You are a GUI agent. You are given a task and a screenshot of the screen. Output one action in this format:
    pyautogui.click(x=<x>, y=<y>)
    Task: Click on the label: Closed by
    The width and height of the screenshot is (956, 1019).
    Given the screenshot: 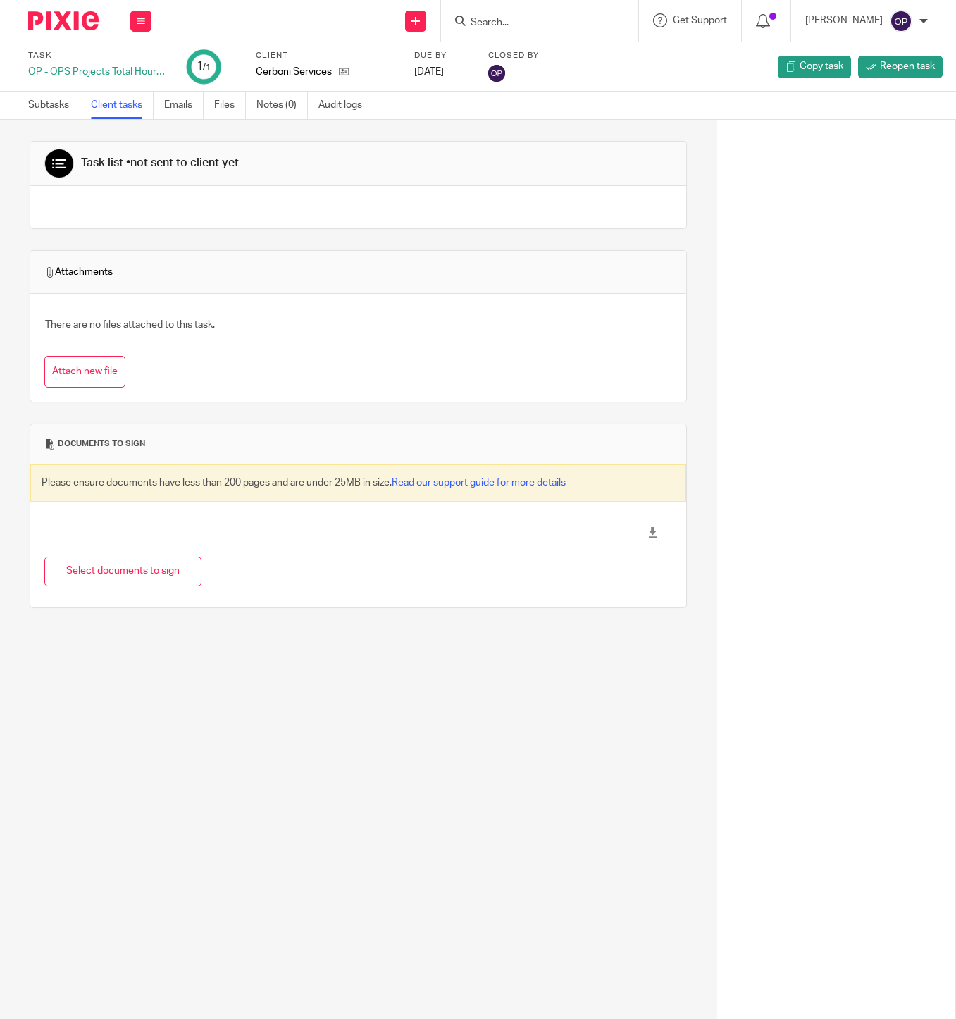 What is the action you would take?
    pyautogui.click(x=514, y=56)
    